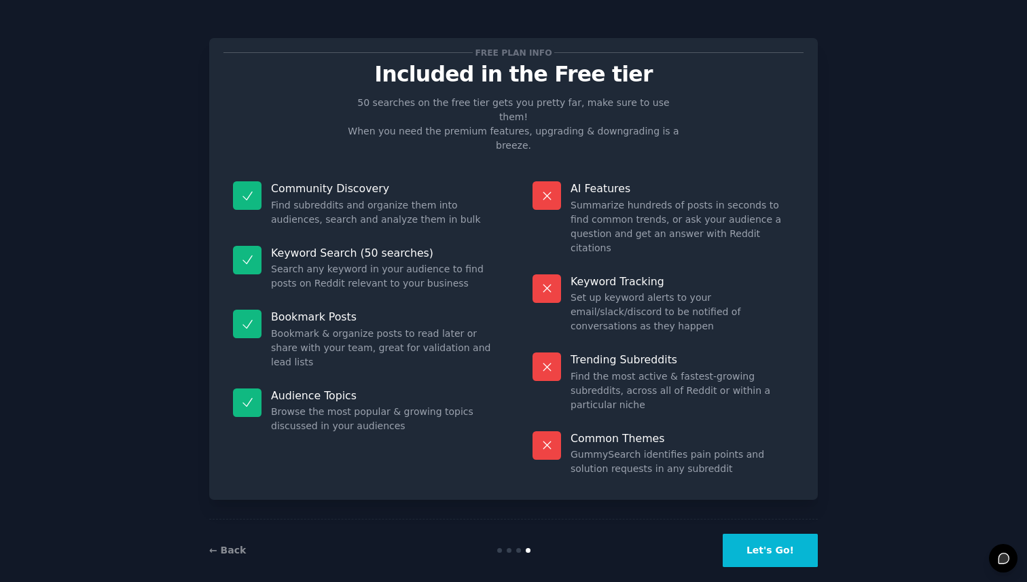  What do you see at coordinates (682, 390) in the screenshot?
I see `dd: Find the most active & fastest-growing subreddits, across all of Reddit or within a particular niche` at bounding box center [682, 390].